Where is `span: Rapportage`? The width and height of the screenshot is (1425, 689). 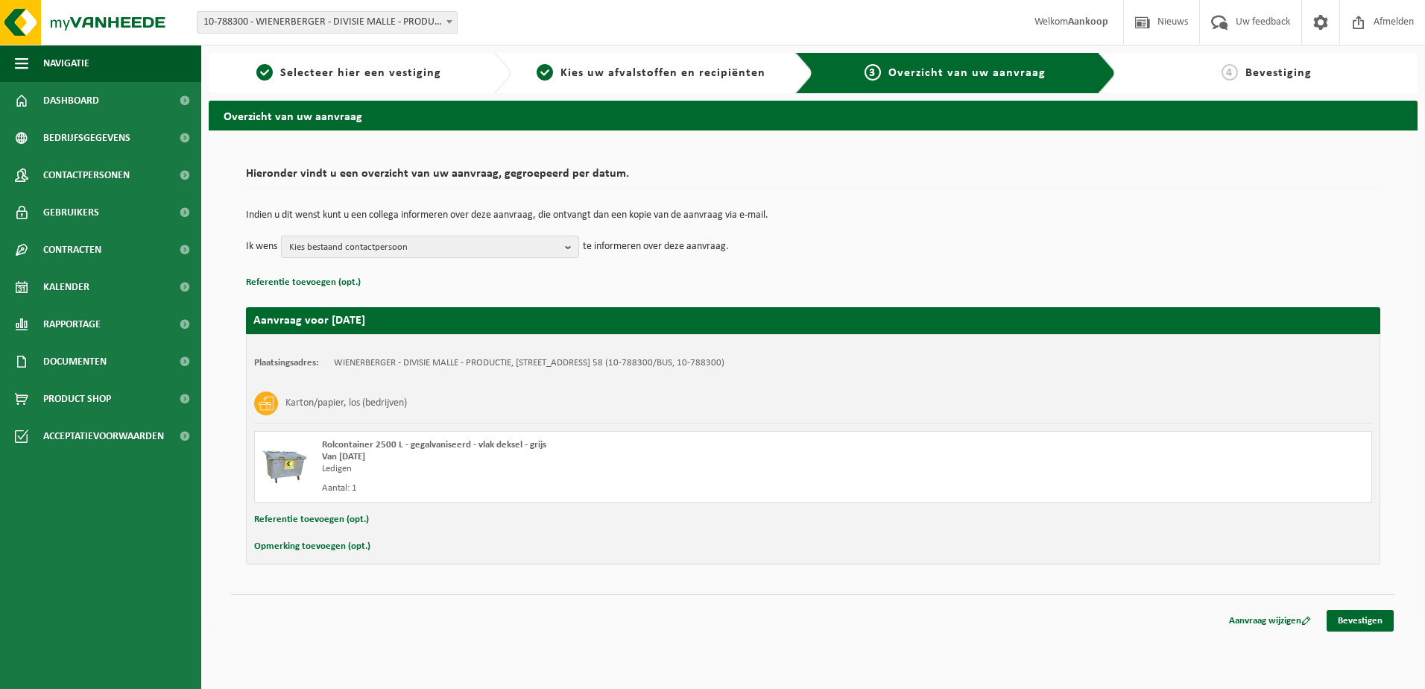
span: Rapportage is located at coordinates (72, 324).